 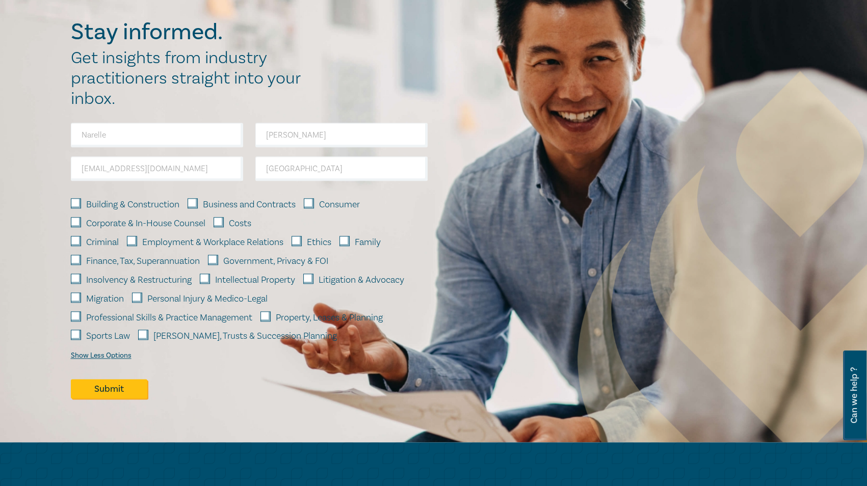 What do you see at coordinates (854, 396) in the screenshot?
I see `span: Can we help ?` at bounding box center [854, 396].